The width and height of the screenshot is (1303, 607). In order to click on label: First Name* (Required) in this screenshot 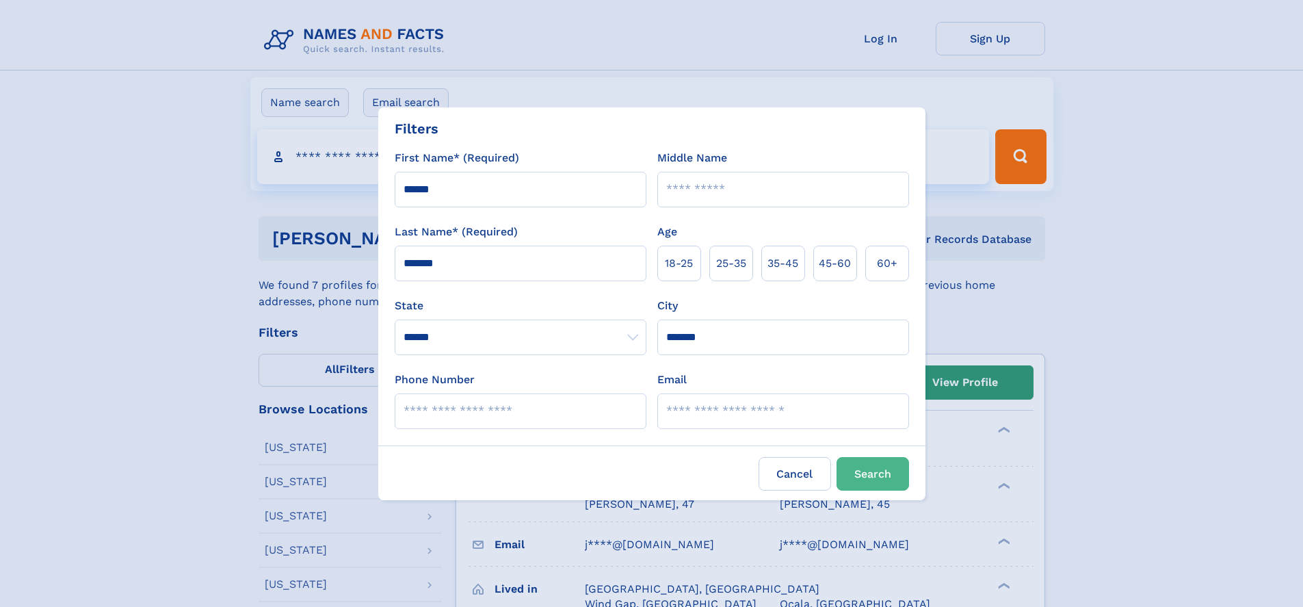, I will do `click(457, 158)`.